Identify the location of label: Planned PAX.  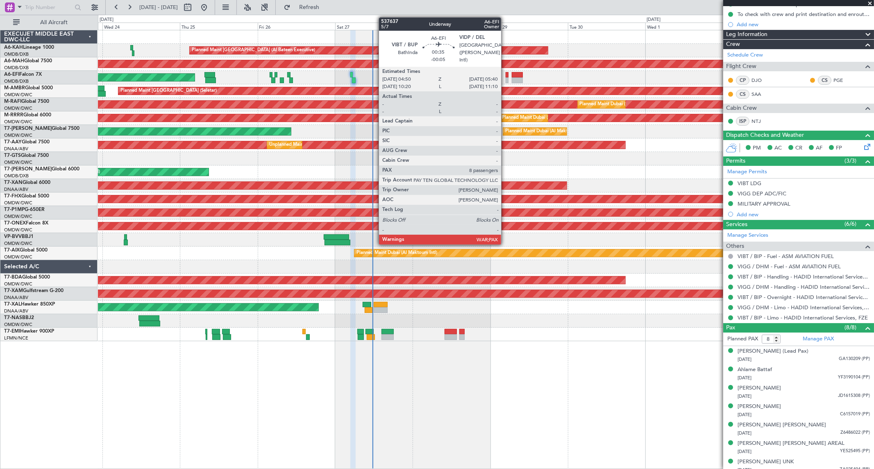
(743, 339).